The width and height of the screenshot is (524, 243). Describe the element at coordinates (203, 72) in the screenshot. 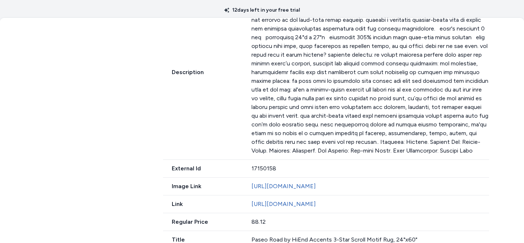

I see `span: Description` at that location.